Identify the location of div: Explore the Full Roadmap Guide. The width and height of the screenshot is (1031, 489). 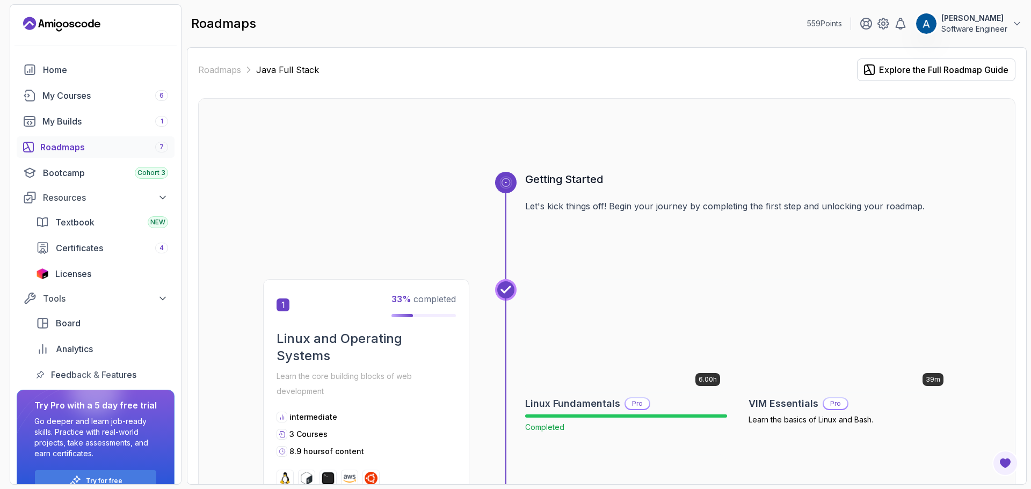
(944, 70).